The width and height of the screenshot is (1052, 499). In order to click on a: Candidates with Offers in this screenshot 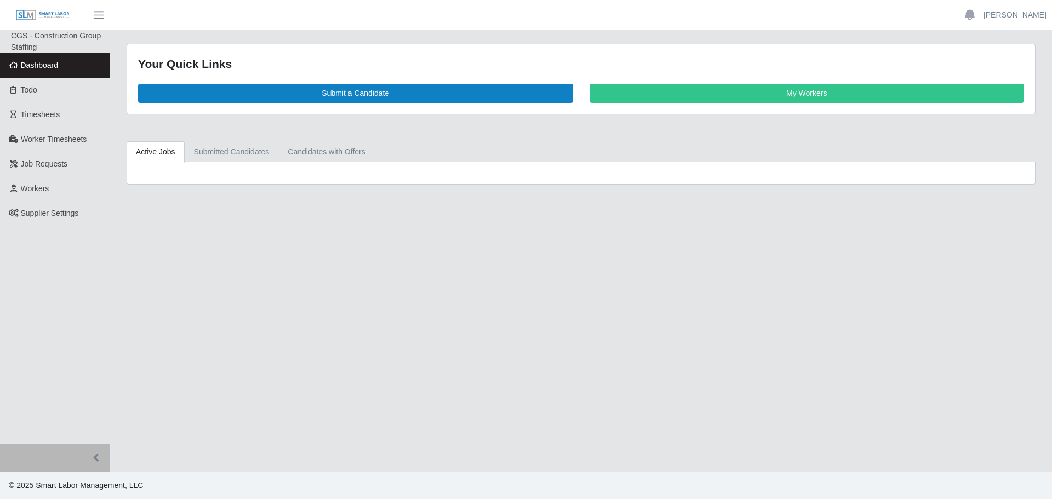, I will do `click(326, 152)`.